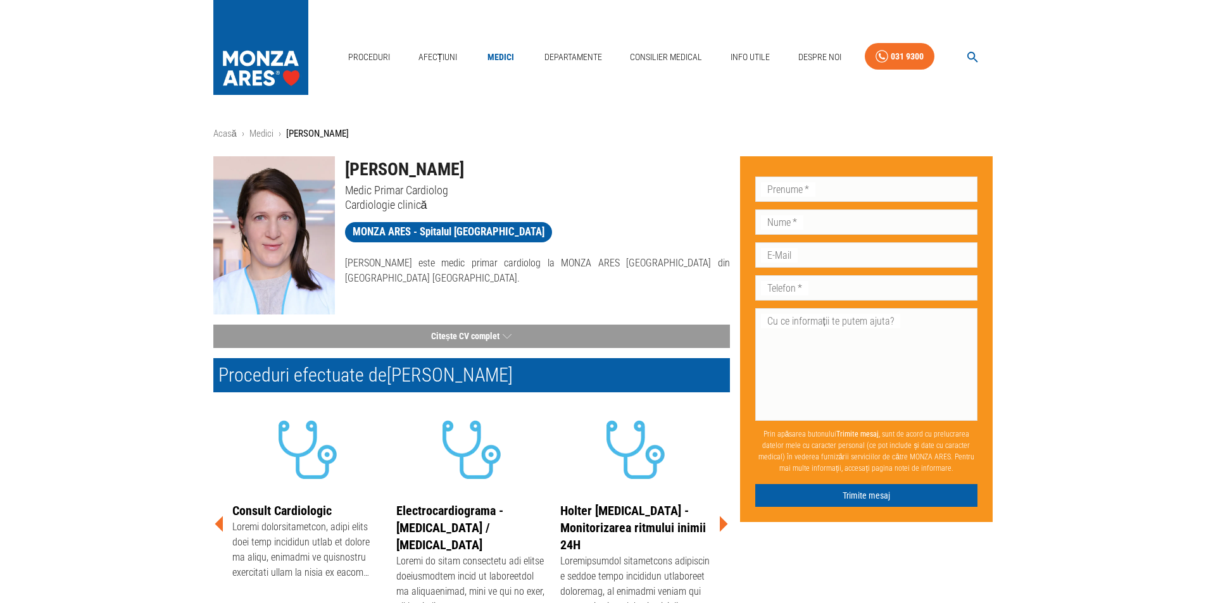  Describe the element at coordinates (308, 551) in the screenshot. I see `div: Loremi dolorsitametcon, adipi elits doei temp incididun utlab et dolore ma aliqu, enimadmi ve qui...` at that location.